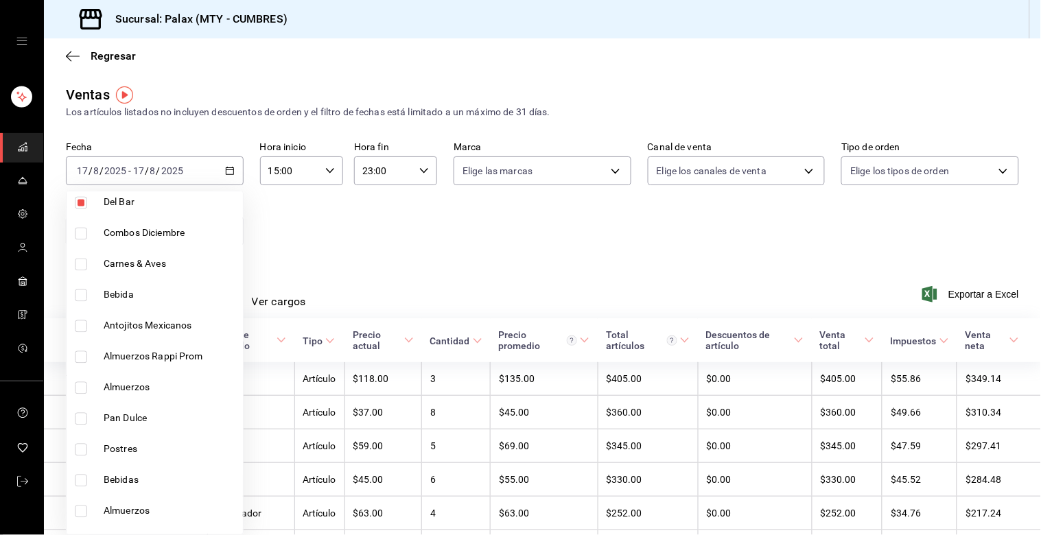  I want to click on span: Postres, so click(170, 449).